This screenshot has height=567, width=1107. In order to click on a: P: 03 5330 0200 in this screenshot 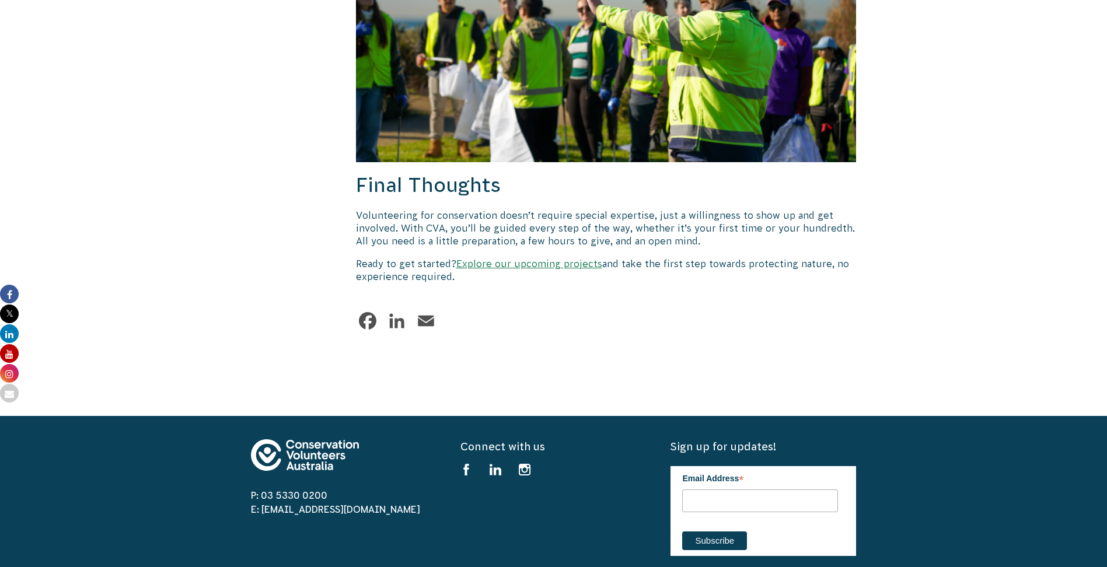, I will do `click(289, 495)`.